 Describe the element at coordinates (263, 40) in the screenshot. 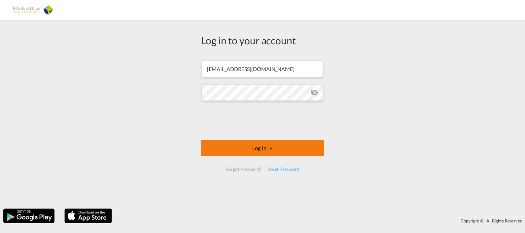

I see `div: Log in to your account` at that location.